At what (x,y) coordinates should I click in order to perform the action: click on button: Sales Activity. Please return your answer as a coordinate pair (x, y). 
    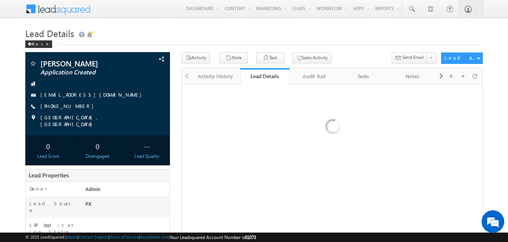
    Looking at the image, I should click on (311, 58).